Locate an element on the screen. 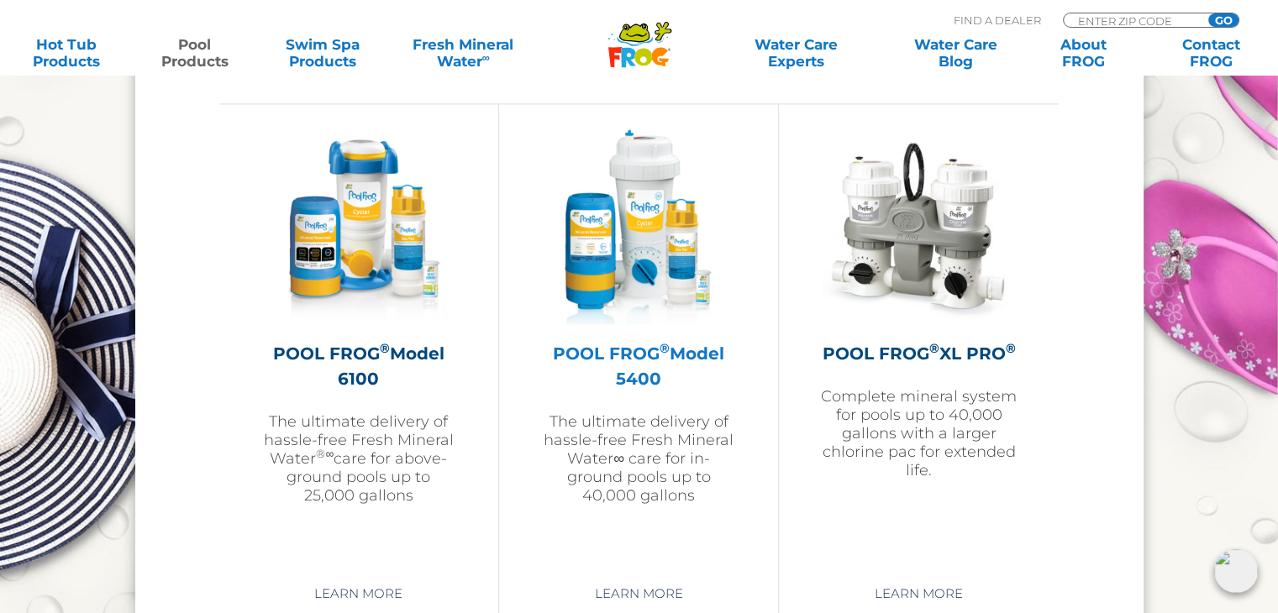 The height and width of the screenshot is (613, 1278). a: POOL FROG®XL PRO®Complete mineral system for pools up to 40,000 gallons with a larger chlorine pa... is located at coordinates (918, 348).